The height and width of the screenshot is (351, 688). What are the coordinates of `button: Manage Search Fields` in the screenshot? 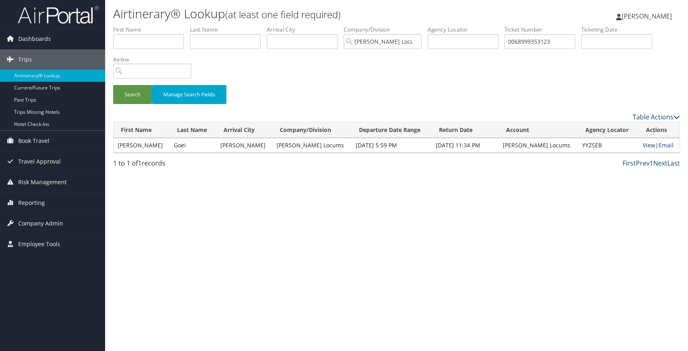 It's located at (189, 94).